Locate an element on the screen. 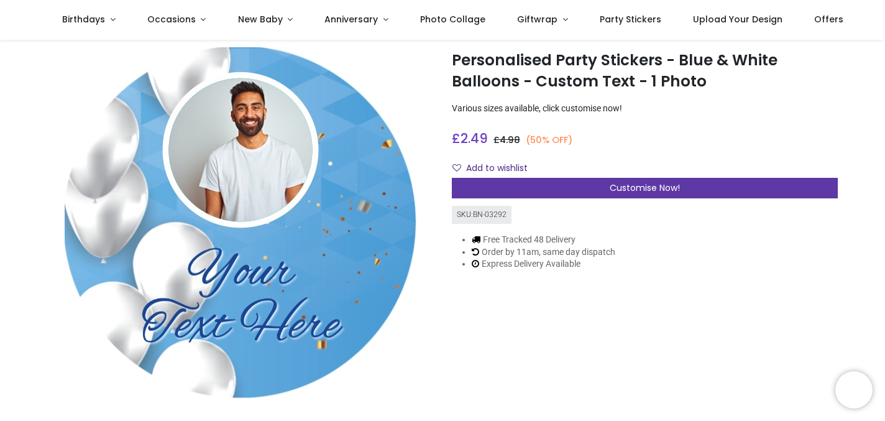  div: SKU: BN-03292 is located at coordinates (482, 214).